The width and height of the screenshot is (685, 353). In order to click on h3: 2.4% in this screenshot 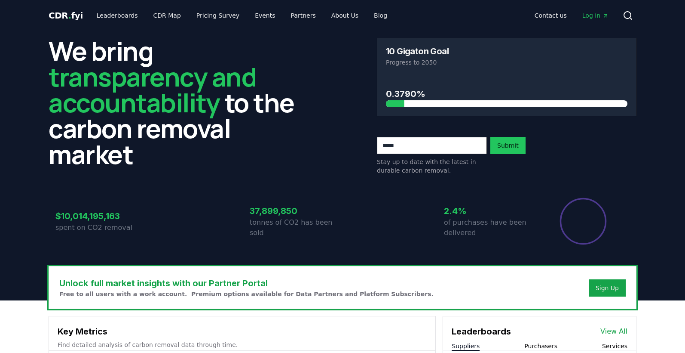, I will do `click(491, 211)`.